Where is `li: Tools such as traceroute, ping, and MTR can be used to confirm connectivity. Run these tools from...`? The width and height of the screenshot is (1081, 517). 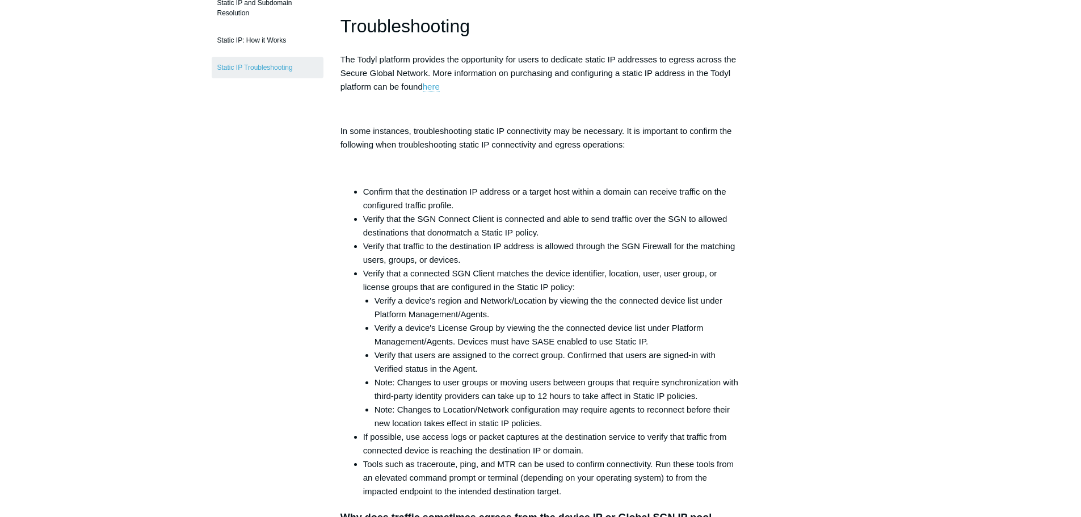
li: Tools such as traceroute, ping, and MTR can be used to confirm connectivity. Run these tools from... is located at coordinates (552, 478).